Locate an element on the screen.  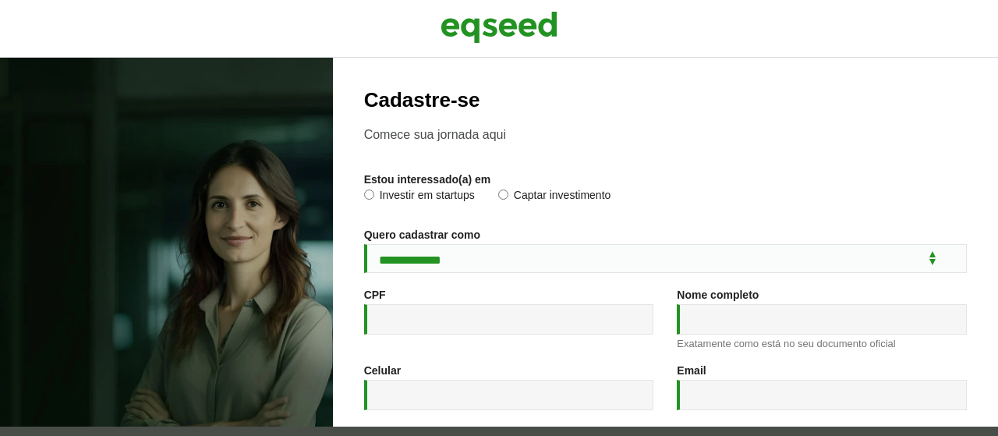
label: Estou interessado(a) em is located at coordinates (427, 179).